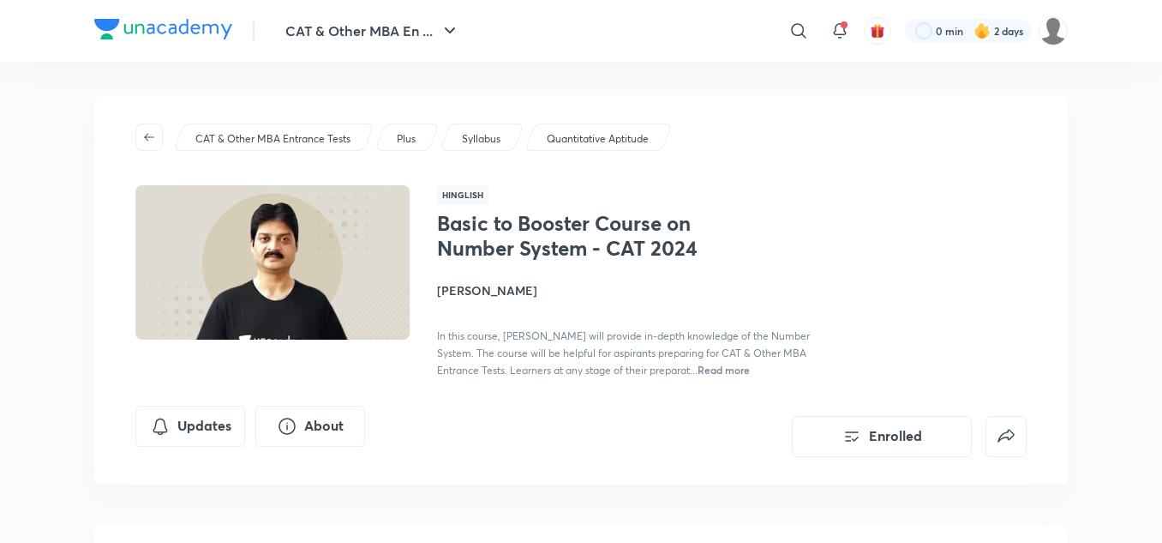 This screenshot has height=543, width=1162. Describe the element at coordinates (1053, 31) in the screenshot. I see `img: subham agarwal` at that location.